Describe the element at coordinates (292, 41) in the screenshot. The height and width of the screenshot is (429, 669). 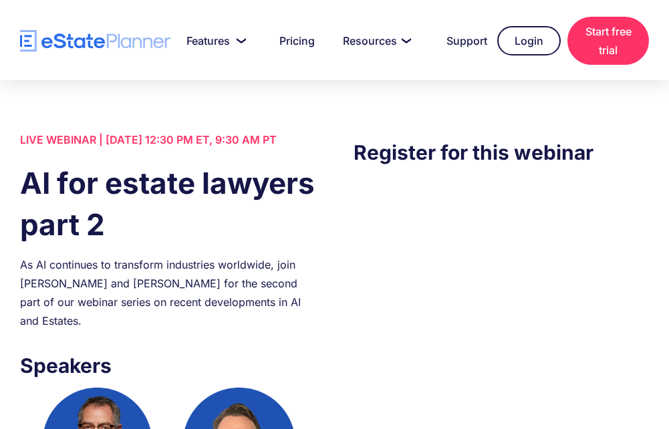
I see `a: Pricing` at that location.